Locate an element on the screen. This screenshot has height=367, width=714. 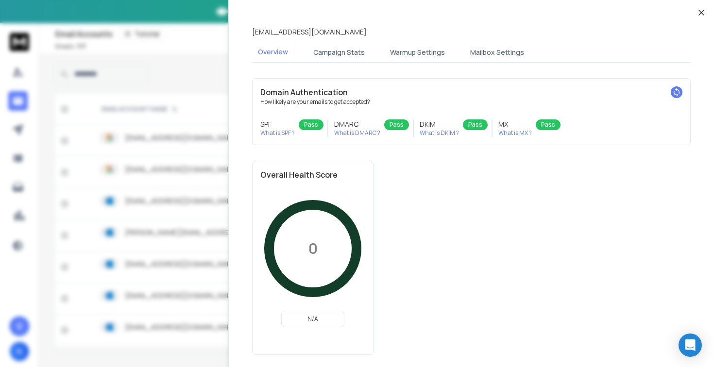
p: 0 is located at coordinates (313, 249).